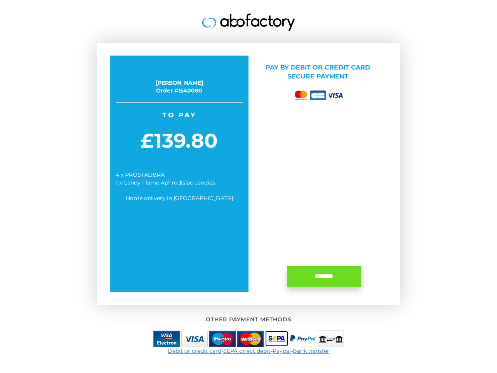 The image size is (497, 373). I want to click on a: Bank transfer, so click(311, 351).